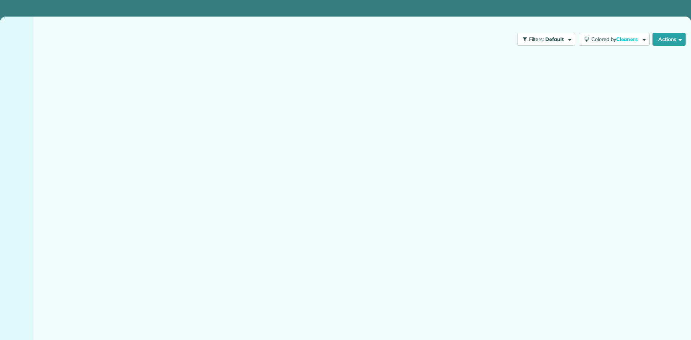  What do you see at coordinates (669, 39) in the screenshot?
I see `button: Actions` at bounding box center [669, 39].